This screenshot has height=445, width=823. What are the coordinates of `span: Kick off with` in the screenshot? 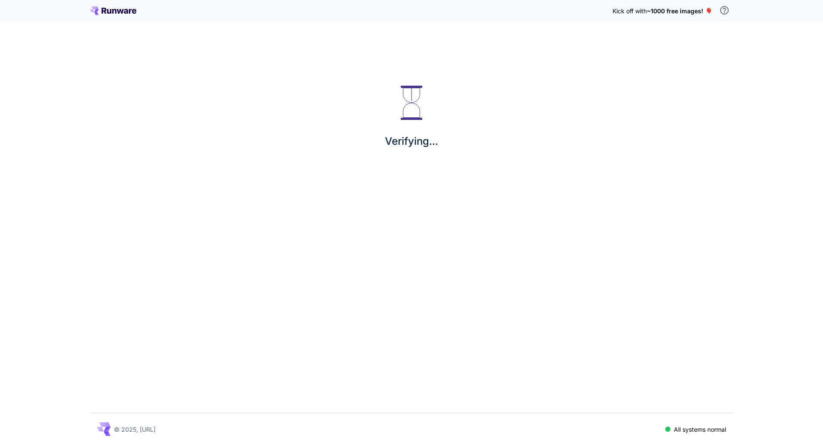 It's located at (629, 11).